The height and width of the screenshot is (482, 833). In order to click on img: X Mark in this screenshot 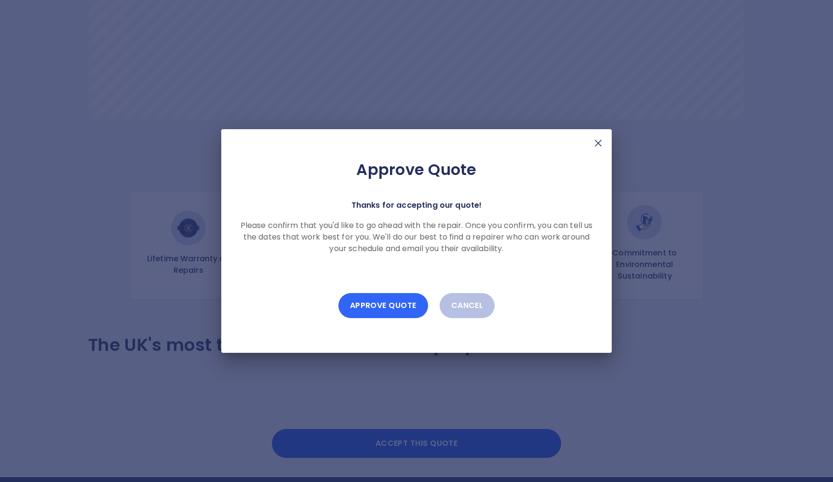, I will do `click(598, 143)`.